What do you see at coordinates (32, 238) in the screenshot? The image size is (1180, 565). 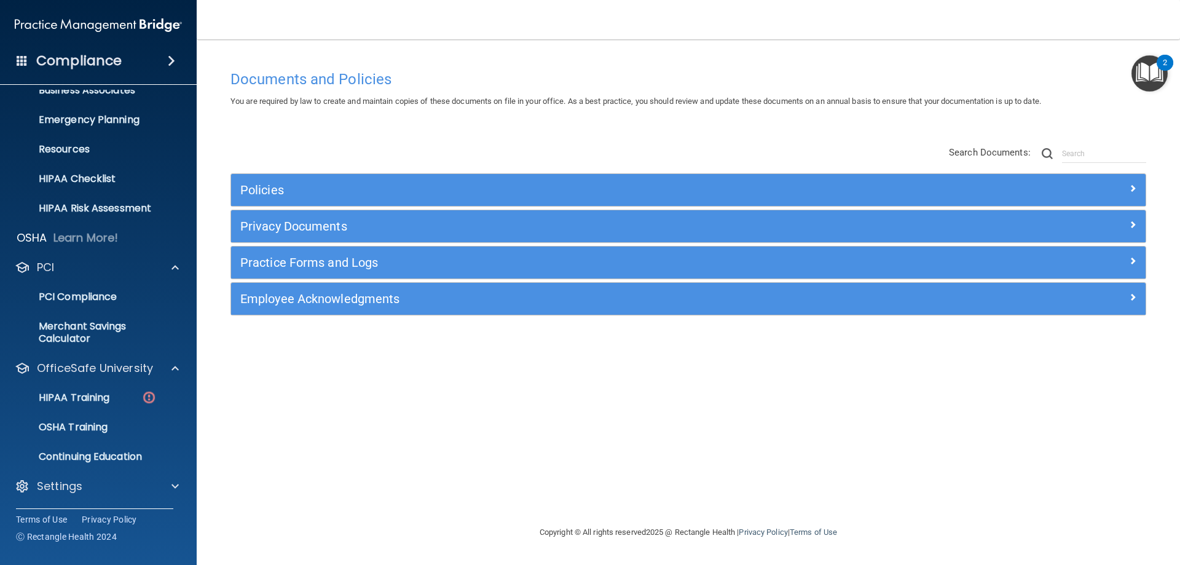 I see `p: OSHA` at bounding box center [32, 238].